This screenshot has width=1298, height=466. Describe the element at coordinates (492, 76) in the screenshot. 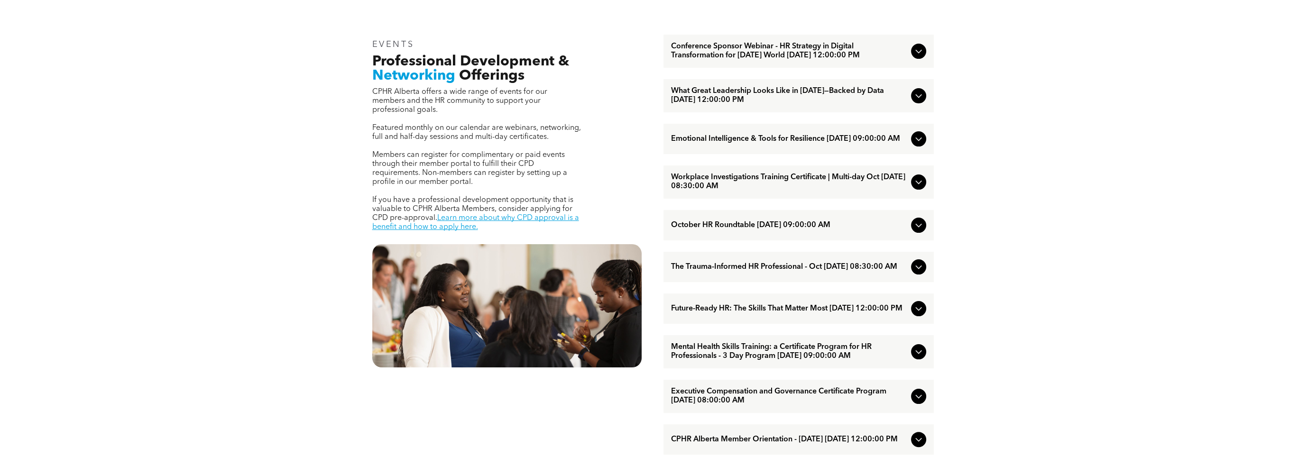

I see `span: Offerings` at that location.